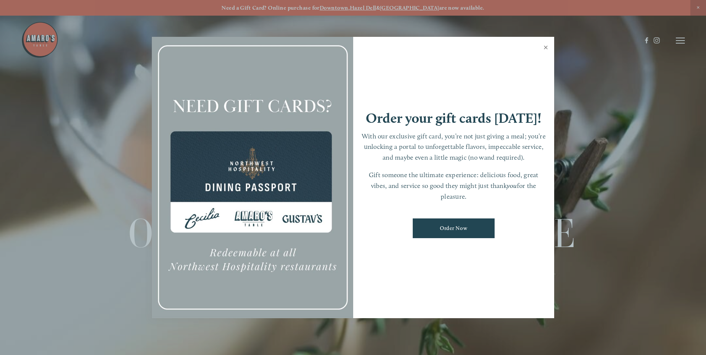 The width and height of the screenshot is (706, 355). I want to click on p: Gift someone the ultimate experience: delicious food, great vibes, and service so good they might..., so click(454, 186).